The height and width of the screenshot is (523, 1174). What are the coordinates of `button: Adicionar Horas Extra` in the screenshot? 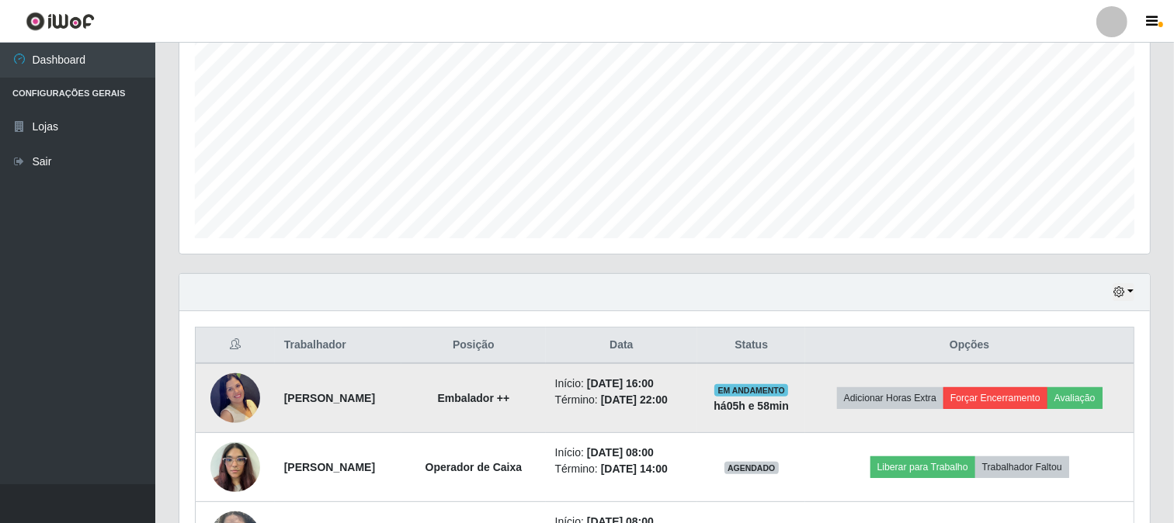 It's located at (890, 398).